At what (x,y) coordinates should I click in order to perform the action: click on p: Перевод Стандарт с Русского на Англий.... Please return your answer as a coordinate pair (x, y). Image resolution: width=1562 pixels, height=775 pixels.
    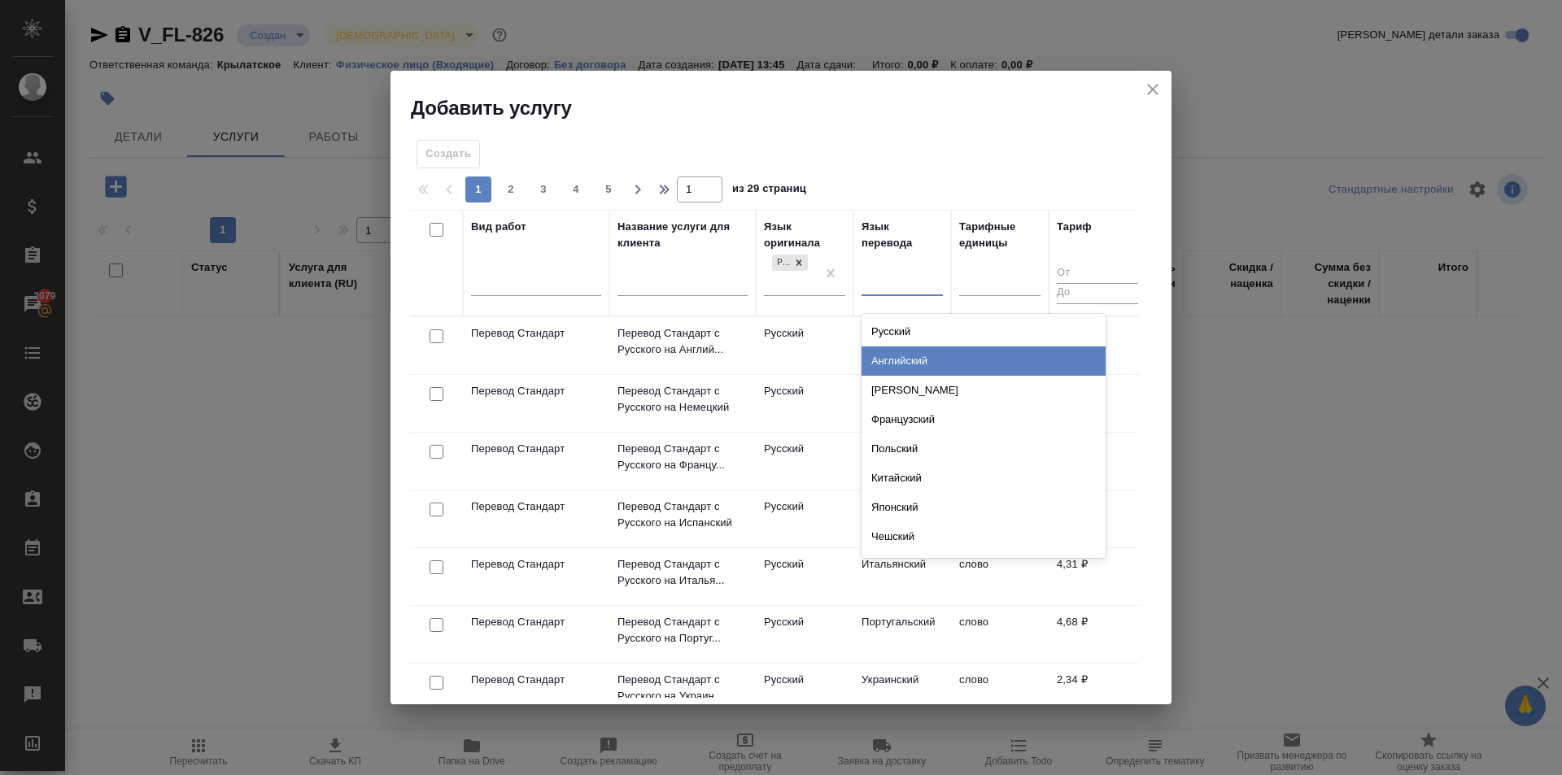
    Looking at the image, I should click on (682, 342).